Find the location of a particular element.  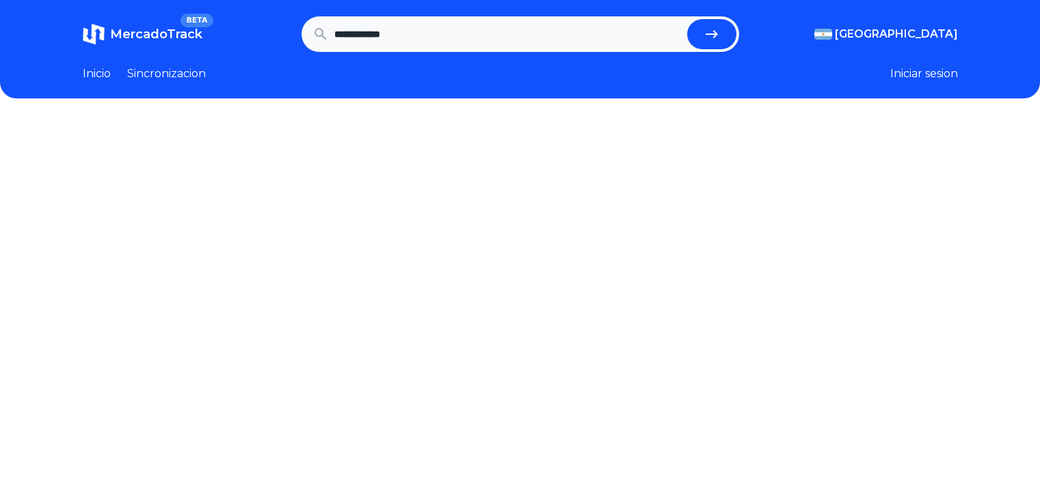

a: Sincronizacion is located at coordinates (166, 74).